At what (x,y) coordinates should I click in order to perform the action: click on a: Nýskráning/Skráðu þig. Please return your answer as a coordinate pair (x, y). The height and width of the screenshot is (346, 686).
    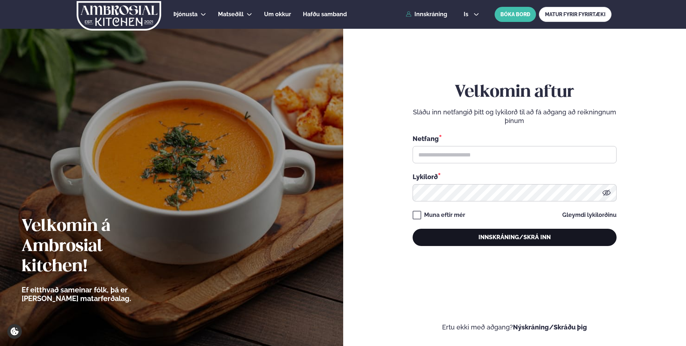
    Looking at the image, I should click on (550, 327).